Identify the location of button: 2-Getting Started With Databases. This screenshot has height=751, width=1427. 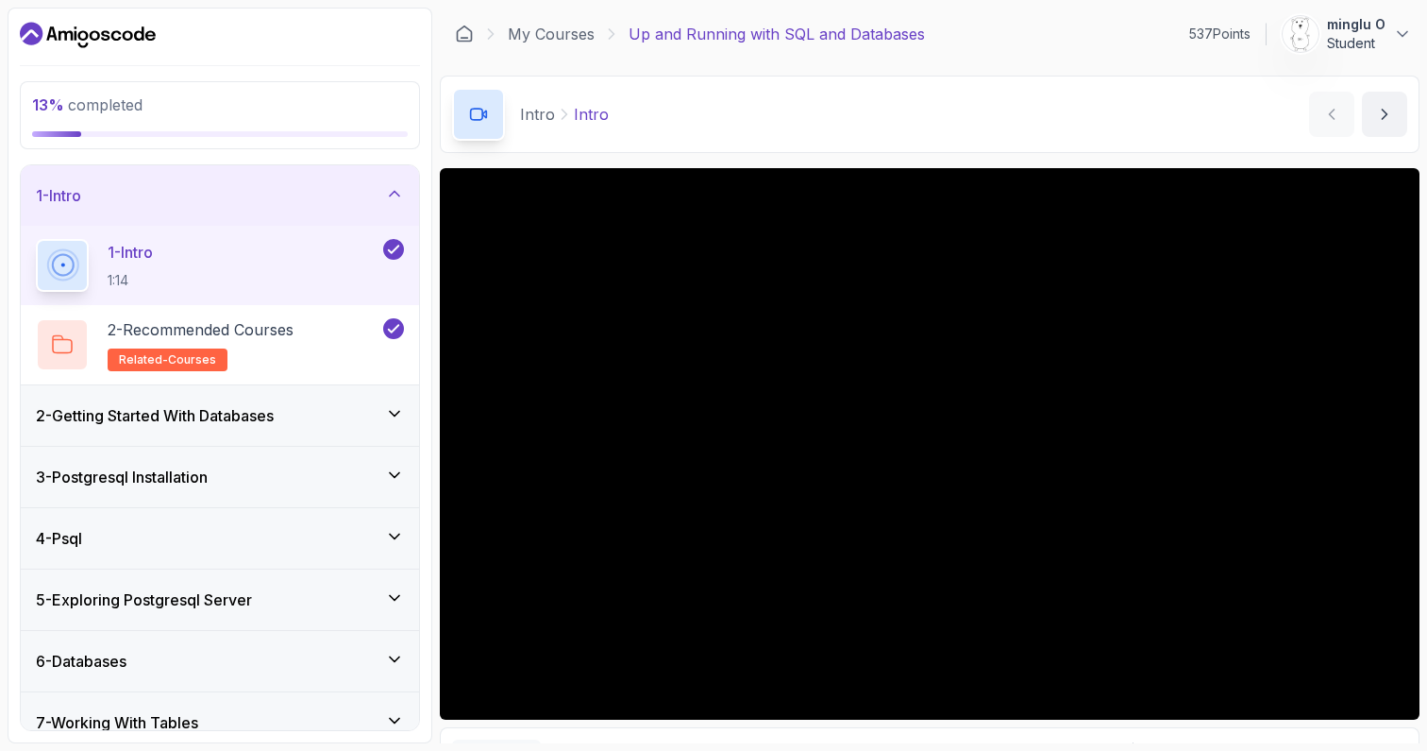
(220, 415).